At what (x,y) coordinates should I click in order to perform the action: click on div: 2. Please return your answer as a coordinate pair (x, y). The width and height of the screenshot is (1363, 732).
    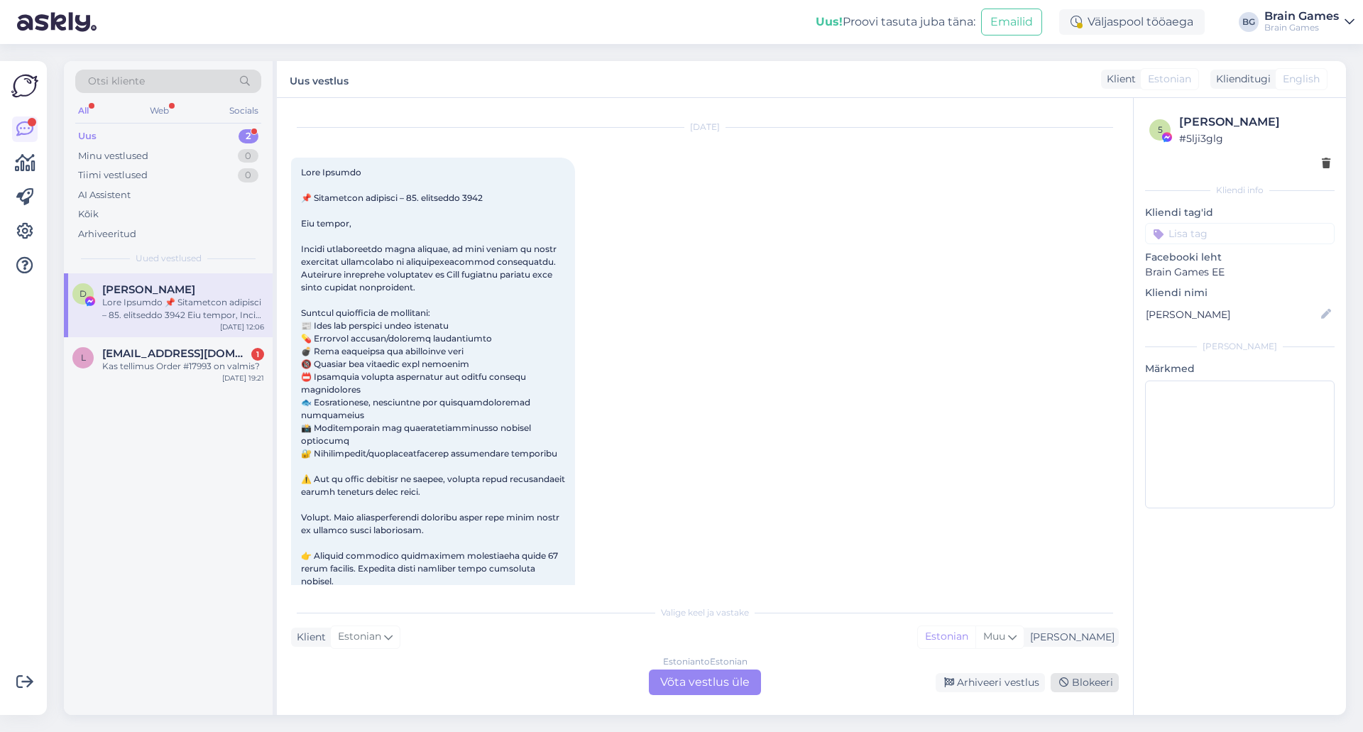
    Looking at the image, I should click on (248, 136).